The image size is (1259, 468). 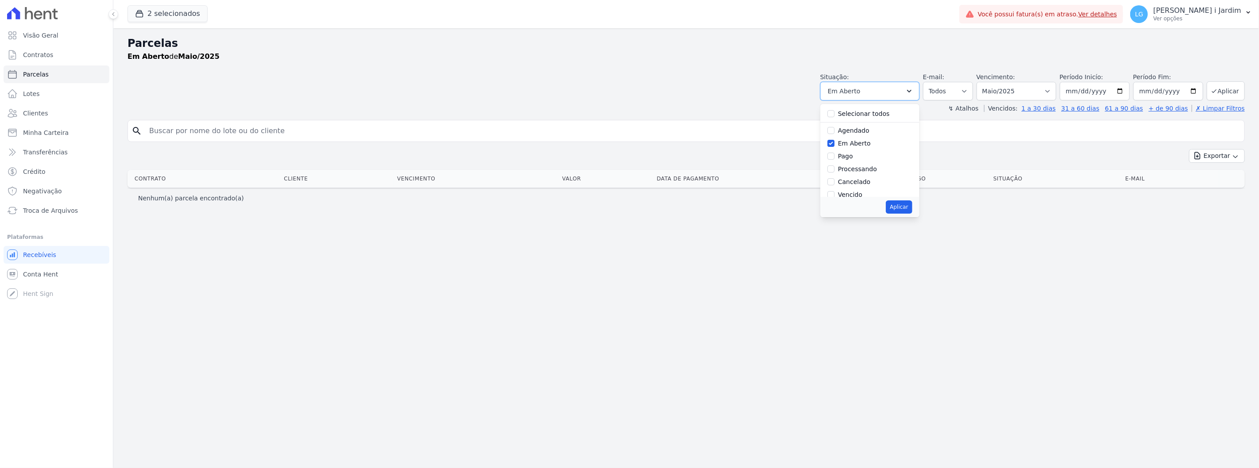 I want to click on span: Contratos, so click(x=38, y=55).